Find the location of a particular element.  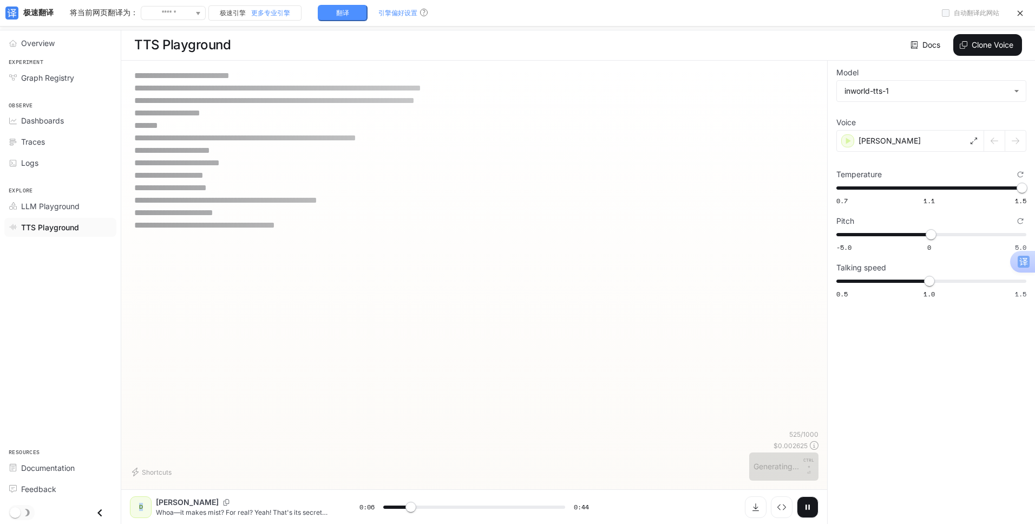

button: Copy Voice ID is located at coordinates (226, 502).